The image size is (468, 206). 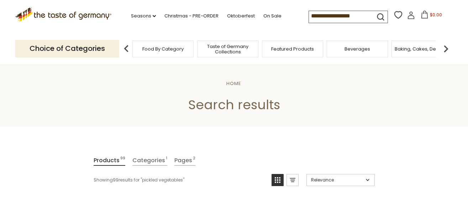 What do you see at coordinates (228, 49) in the screenshot?
I see `span: Taste of Germany Collections` at bounding box center [228, 49].